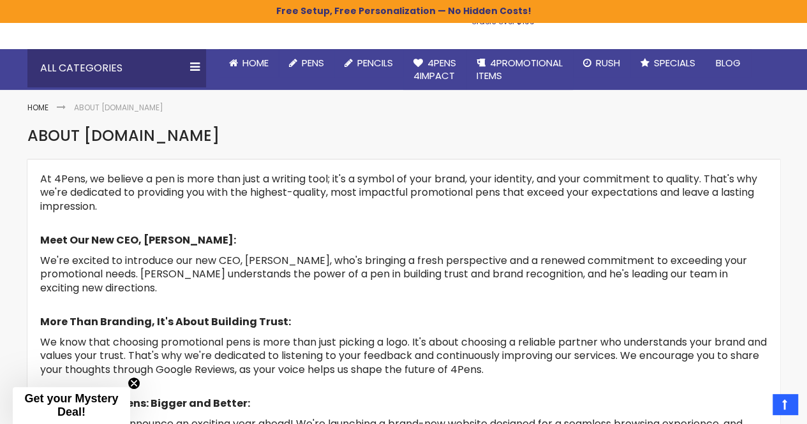  Describe the element at coordinates (313, 63) in the screenshot. I see `span: Pens` at that location.